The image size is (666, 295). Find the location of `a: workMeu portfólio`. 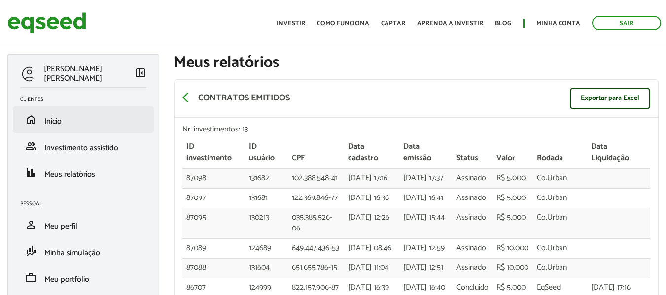

a: workMeu portfólio is located at coordinates (83, 278).